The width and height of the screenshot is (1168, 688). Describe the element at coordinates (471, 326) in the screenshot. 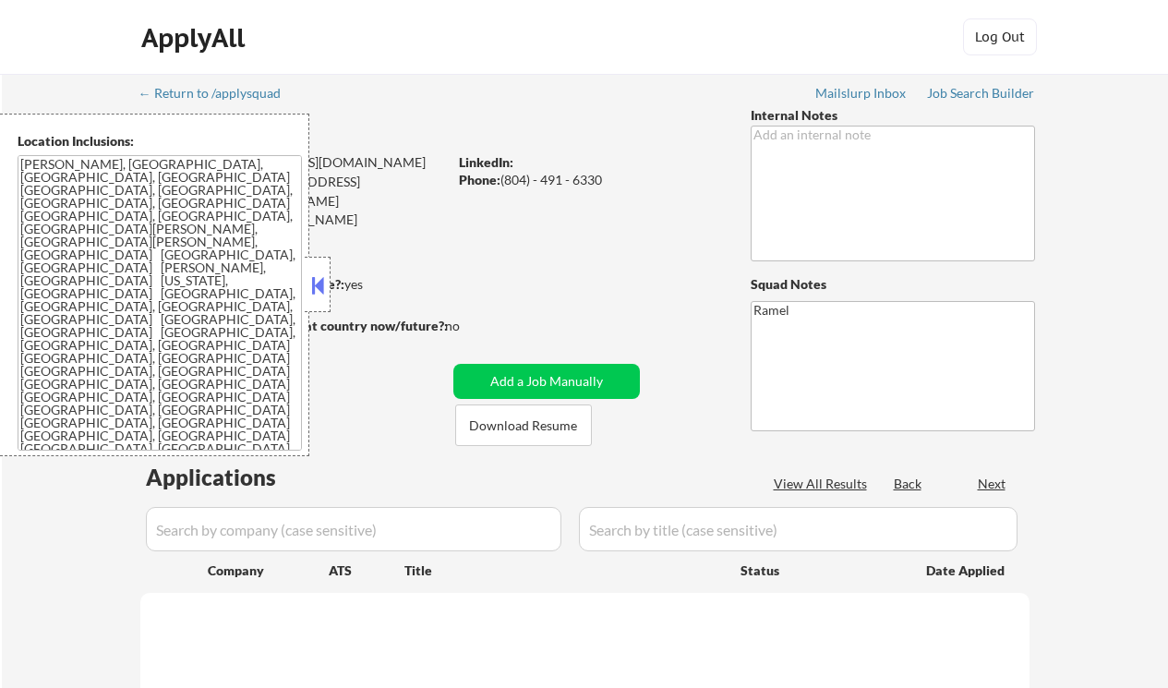

I see `div: no` at that location.